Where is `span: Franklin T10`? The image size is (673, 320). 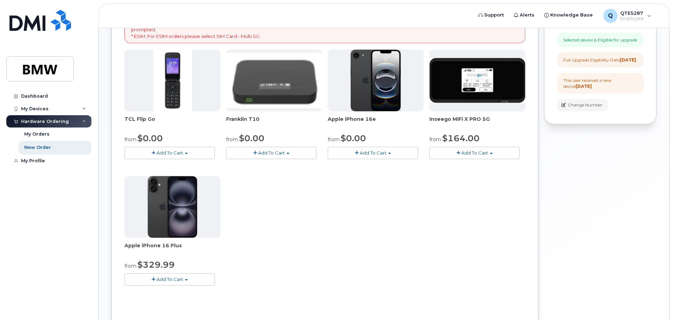
span: Franklin T10 is located at coordinates (274, 123).